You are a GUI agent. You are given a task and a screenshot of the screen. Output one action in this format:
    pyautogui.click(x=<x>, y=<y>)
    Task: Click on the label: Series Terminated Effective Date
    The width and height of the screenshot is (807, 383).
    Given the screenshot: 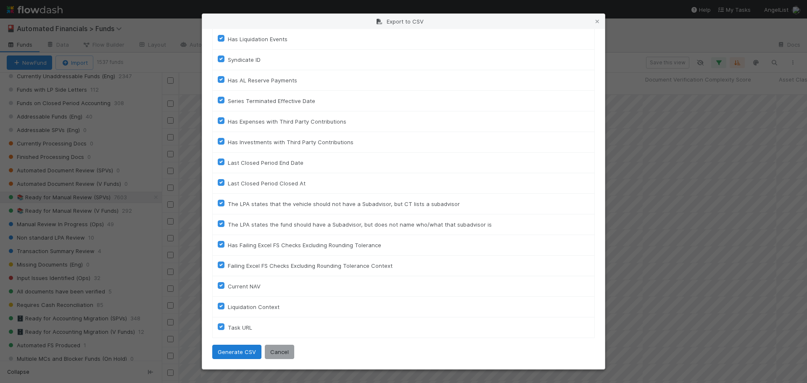 What is the action you would take?
    pyautogui.click(x=272, y=101)
    